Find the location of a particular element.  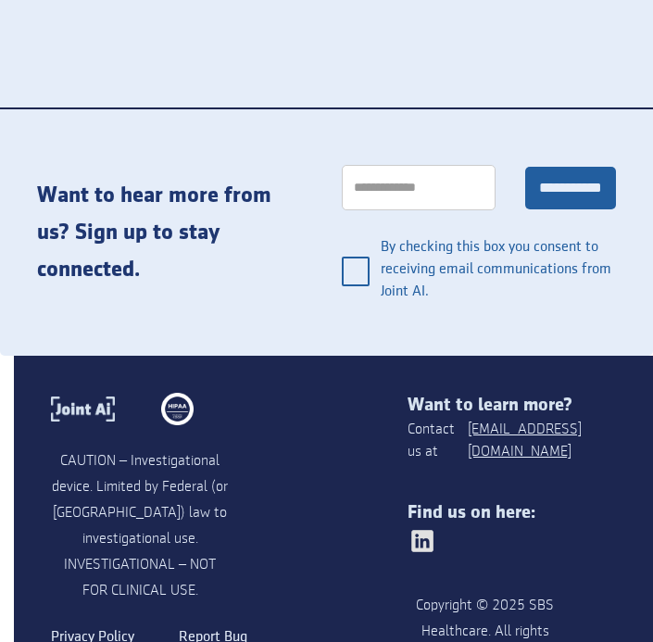

div: Want to hear more from us? Sign up to stay connected. is located at coordinates (170, 233).